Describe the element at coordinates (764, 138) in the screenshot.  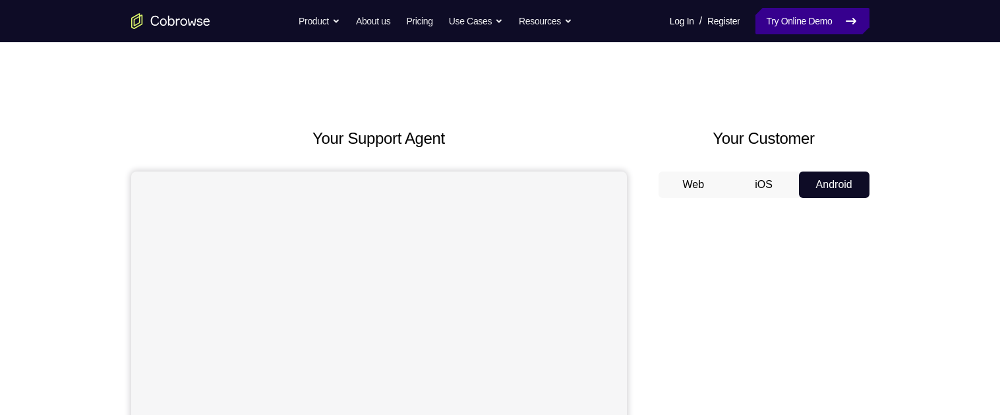
I see `h2: Your Customer` at that location.